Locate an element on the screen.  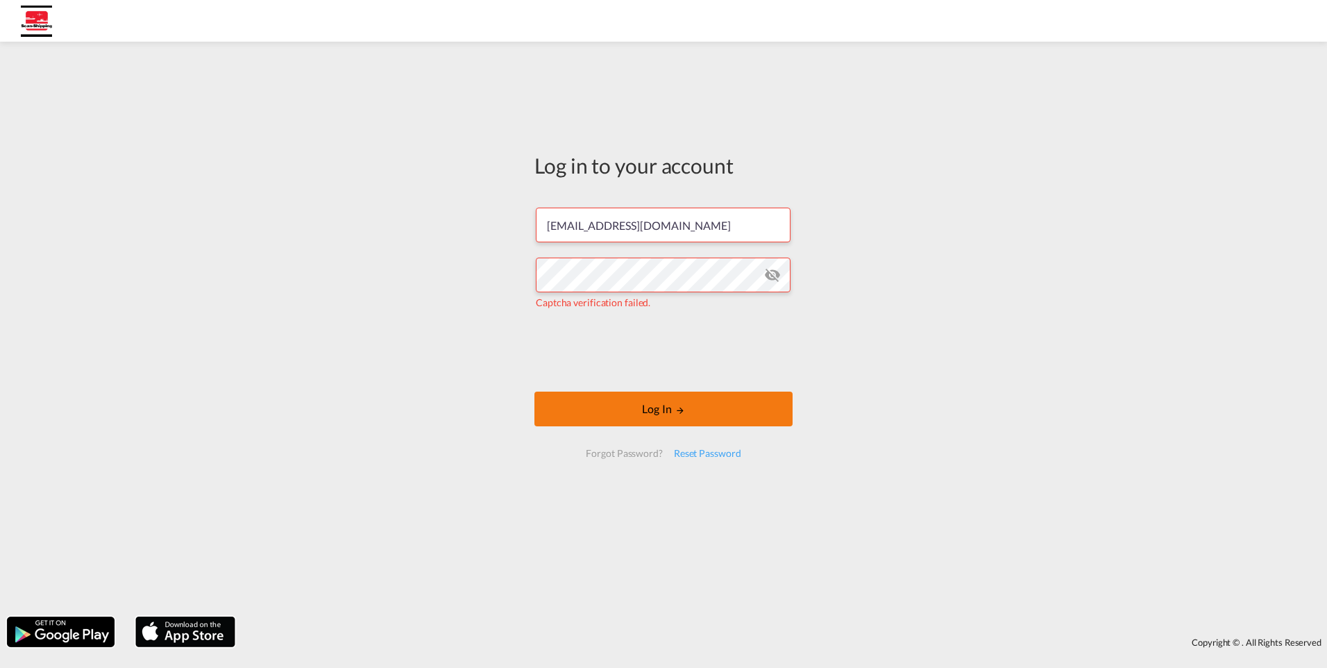
input: Enter email/phone number is located at coordinates (663, 225).